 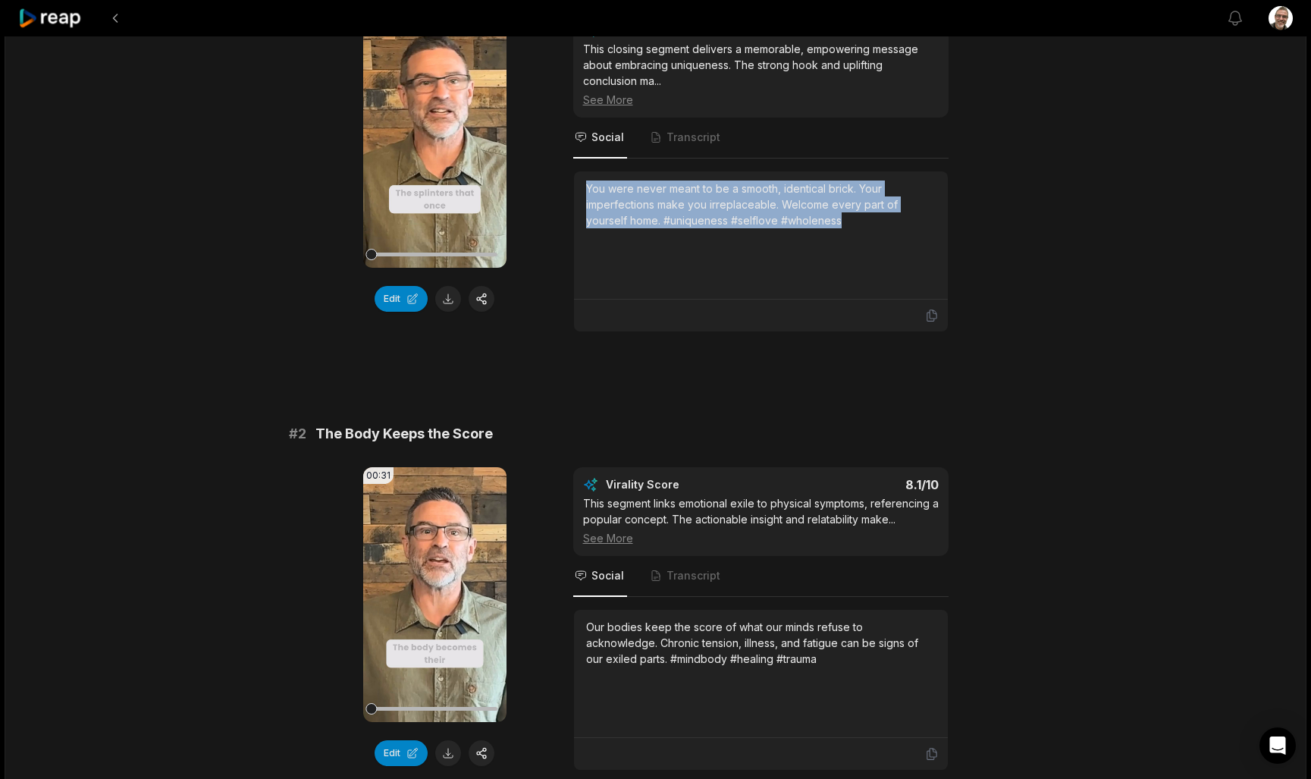 What do you see at coordinates (404, 434) in the screenshot?
I see `span: The Body Keeps the Score` at bounding box center [404, 434].